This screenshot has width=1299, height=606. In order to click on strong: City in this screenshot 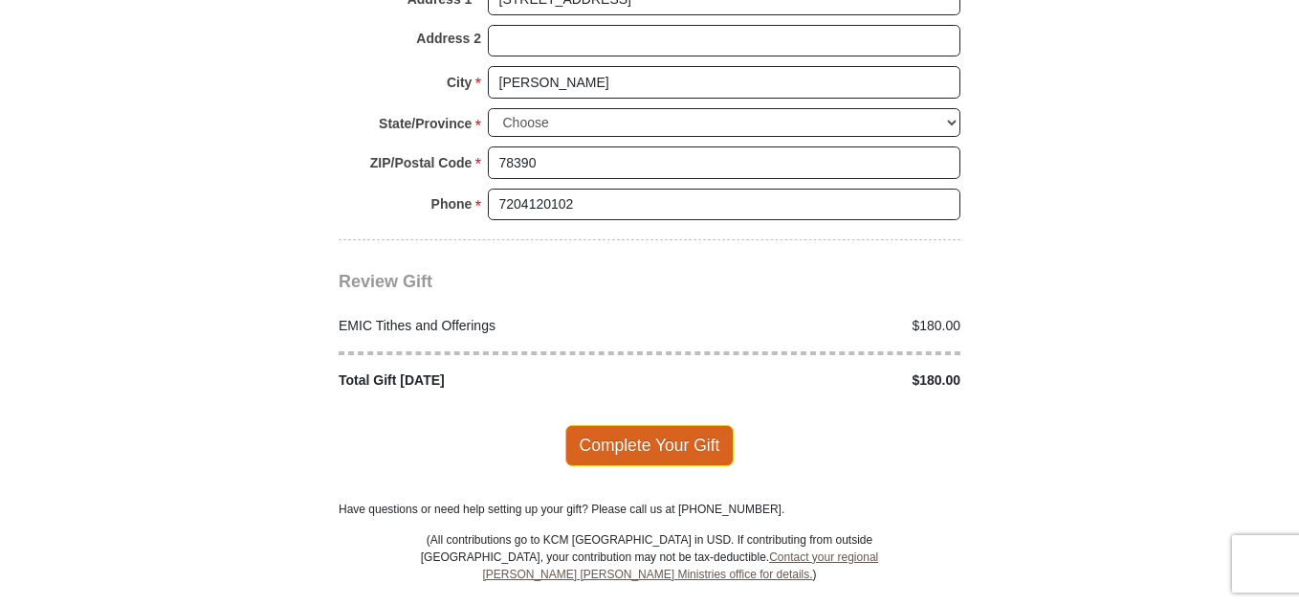, I will do `click(459, 82)`.